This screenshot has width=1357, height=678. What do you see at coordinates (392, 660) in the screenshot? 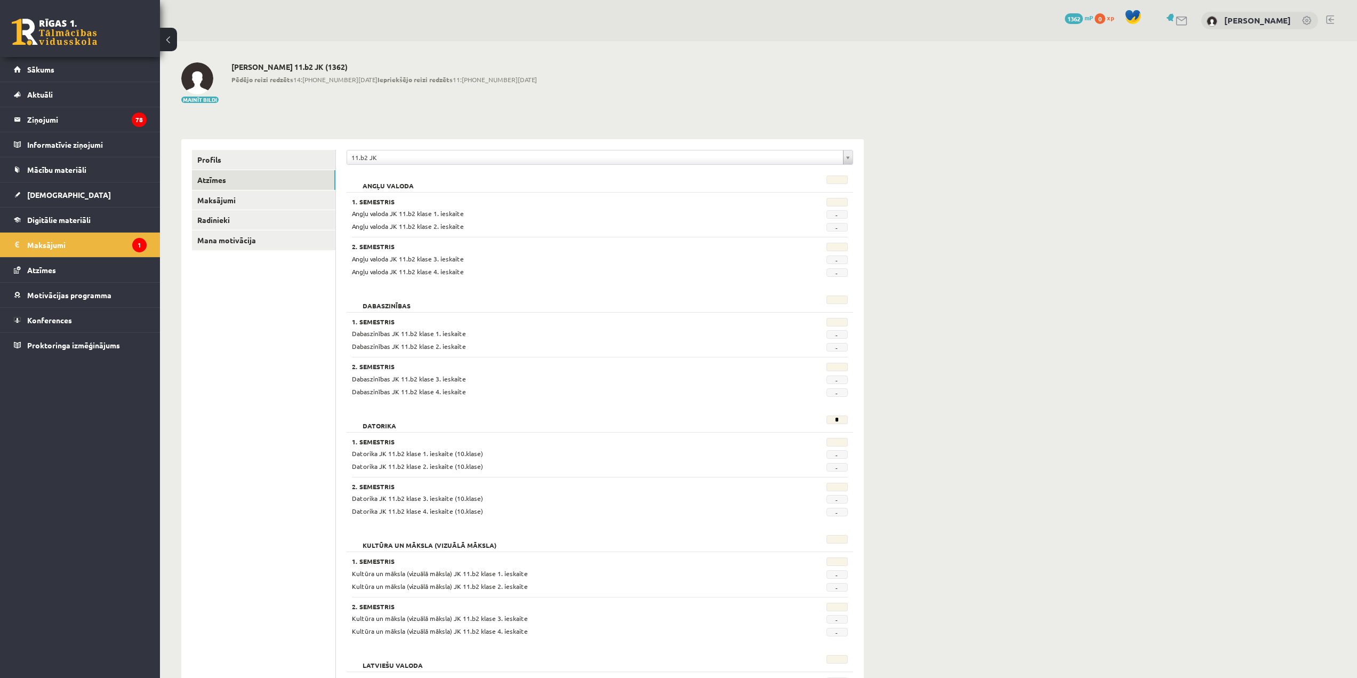
I see `h2: Latviešu valoda` at bounding box center [392, 660].